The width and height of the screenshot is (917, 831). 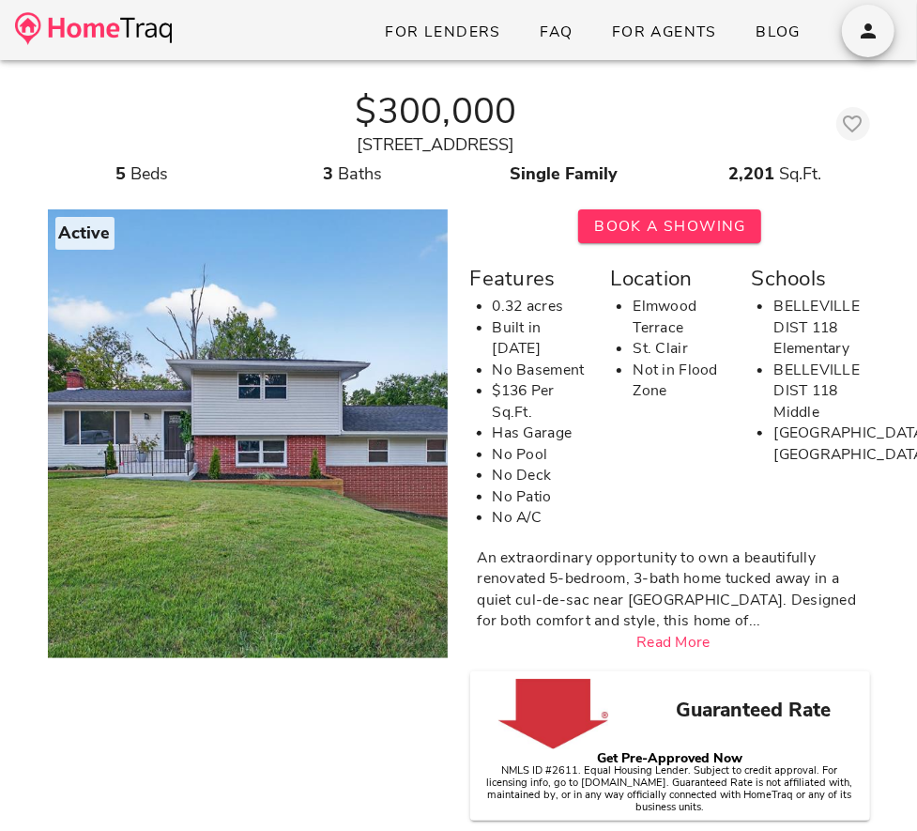 I want to click on li: No Deck, so click(x=541, y=475).